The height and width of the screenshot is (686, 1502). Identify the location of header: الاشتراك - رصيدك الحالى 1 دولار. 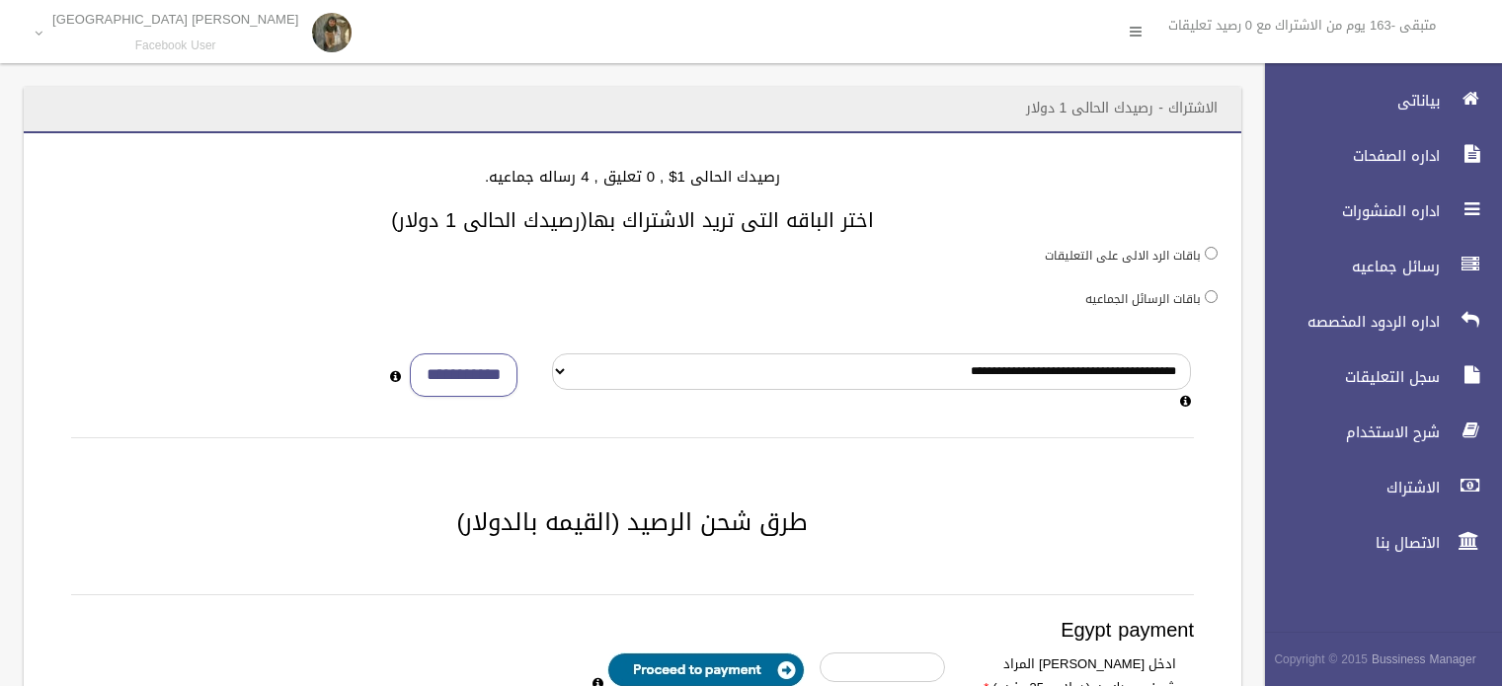
(1122, 108).